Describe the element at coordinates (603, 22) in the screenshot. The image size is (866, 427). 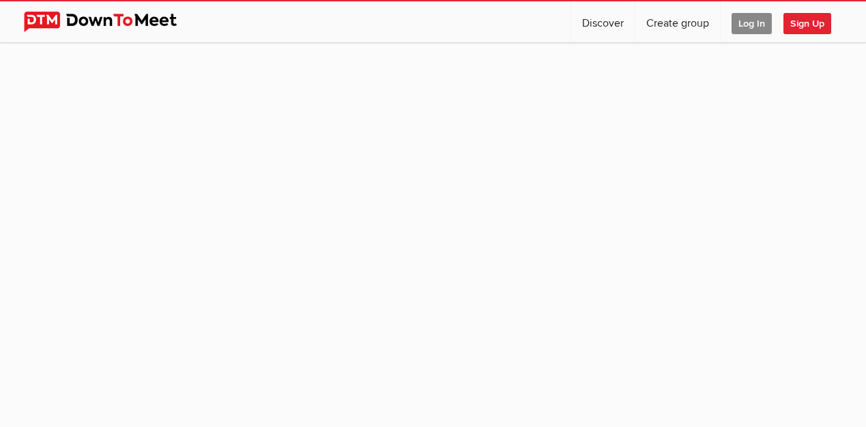
I see `a: Discover` at that location.